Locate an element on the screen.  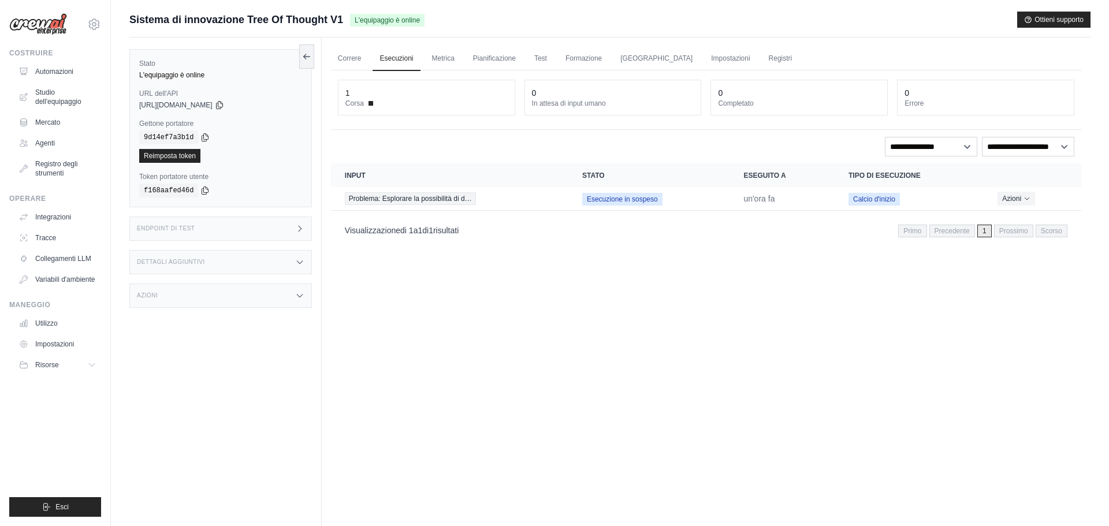
font: Automazioni is located at coordinates (54, 72).